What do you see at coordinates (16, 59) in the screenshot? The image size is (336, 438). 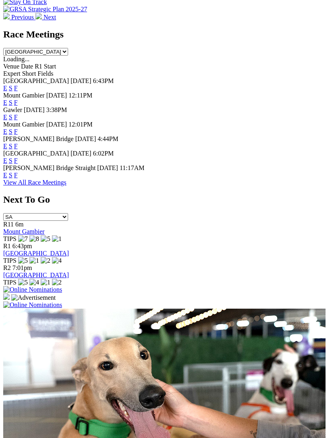 I see `span: Loading...` at bounding box center [16, 59].